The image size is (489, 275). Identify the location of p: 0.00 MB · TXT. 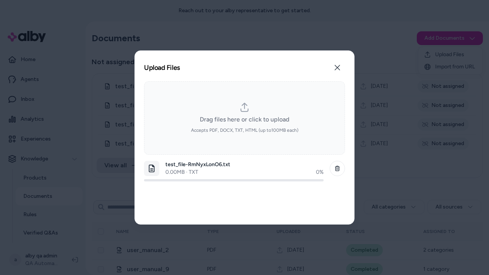
(182, 172).